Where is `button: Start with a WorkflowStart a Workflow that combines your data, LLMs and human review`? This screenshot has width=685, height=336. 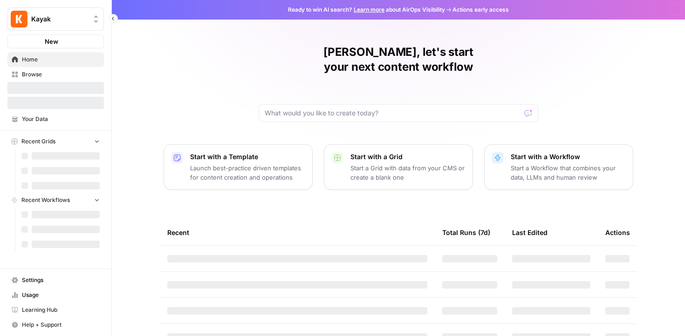
button: Start with a WorkflowStart a Workflow that combines your data, LLMs and human review is located at coordinates (559, 167).